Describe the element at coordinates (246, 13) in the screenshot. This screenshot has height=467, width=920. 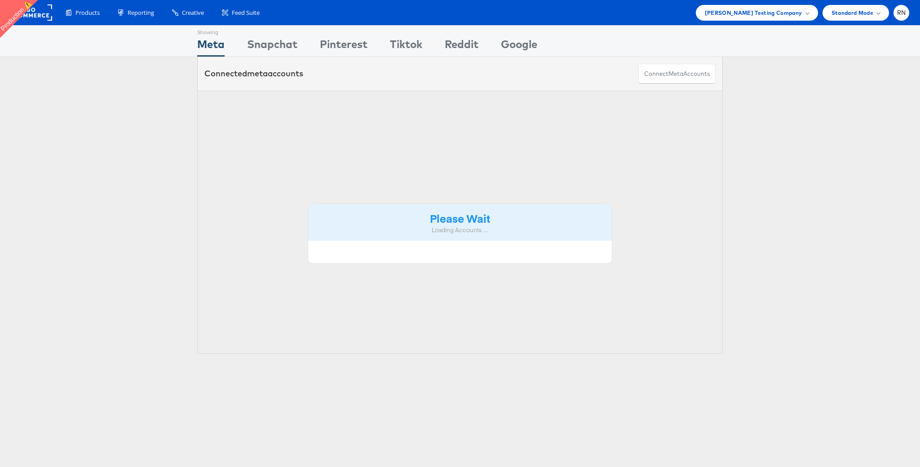
I see `span: Feed Suite` at that location.